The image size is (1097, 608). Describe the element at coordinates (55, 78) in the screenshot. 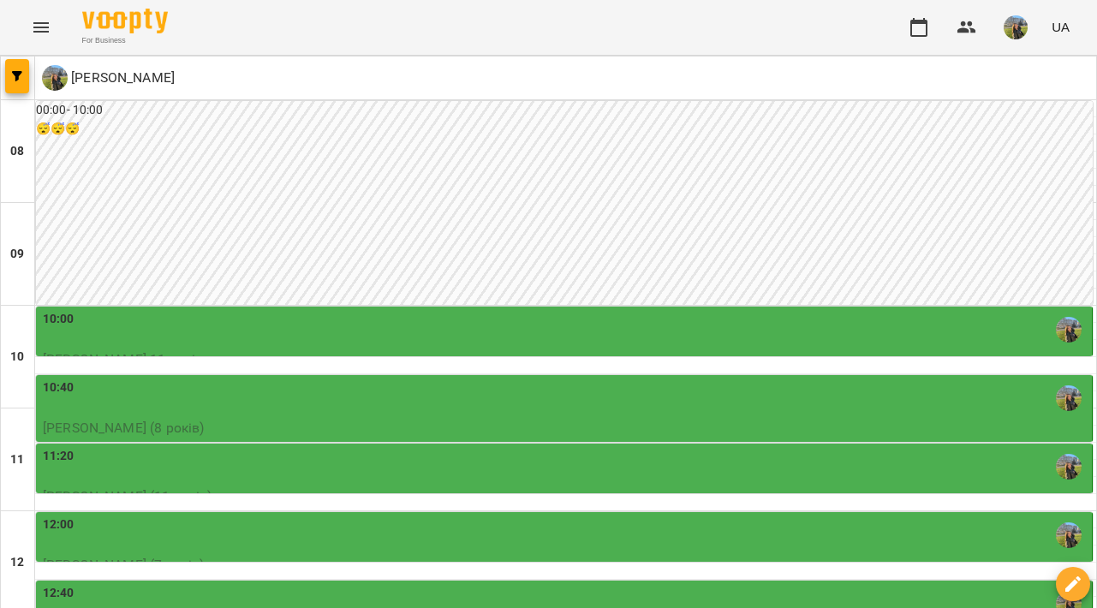

I see `img: Ш` at that location.